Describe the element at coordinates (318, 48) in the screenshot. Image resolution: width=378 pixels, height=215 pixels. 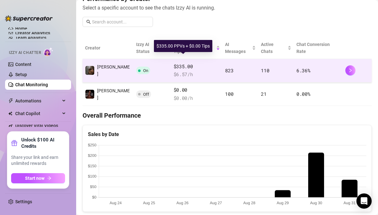
I see `th: Chat Conversion Rate` at that location.